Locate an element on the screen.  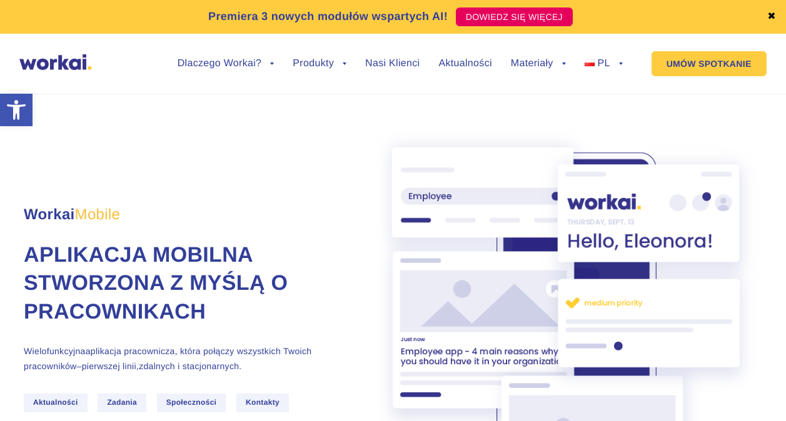
span: zdalnych i stacjonarnych. is located at coordinates (190, 366).